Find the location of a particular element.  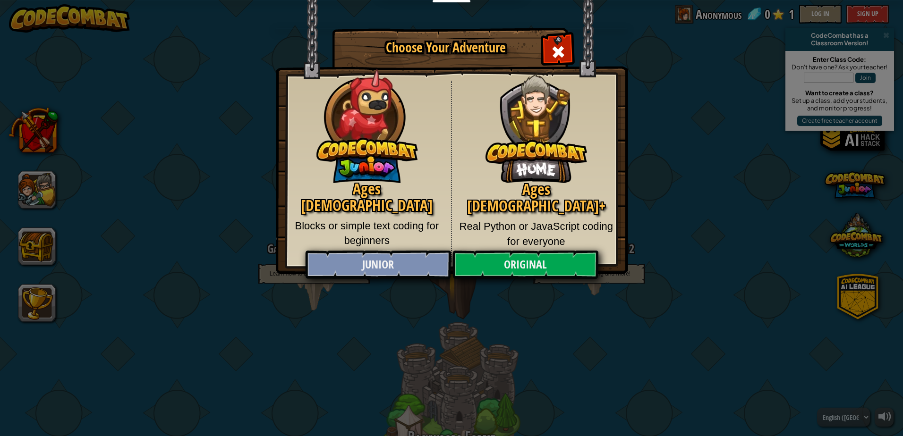

div: Close modal is located at coordinates (558, 51).